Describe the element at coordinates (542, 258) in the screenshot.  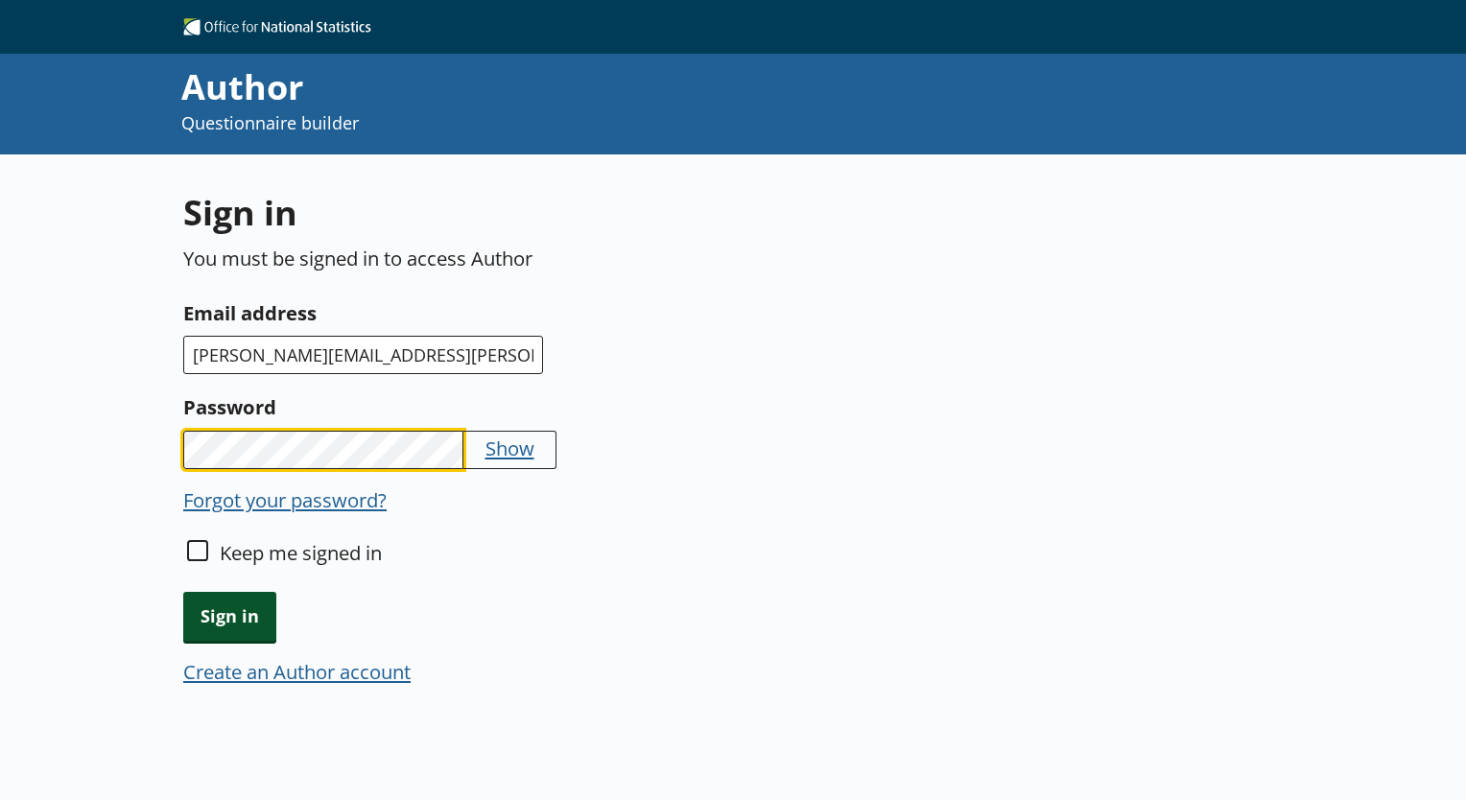
I see `p: You must be signed in to access Author` at that location.